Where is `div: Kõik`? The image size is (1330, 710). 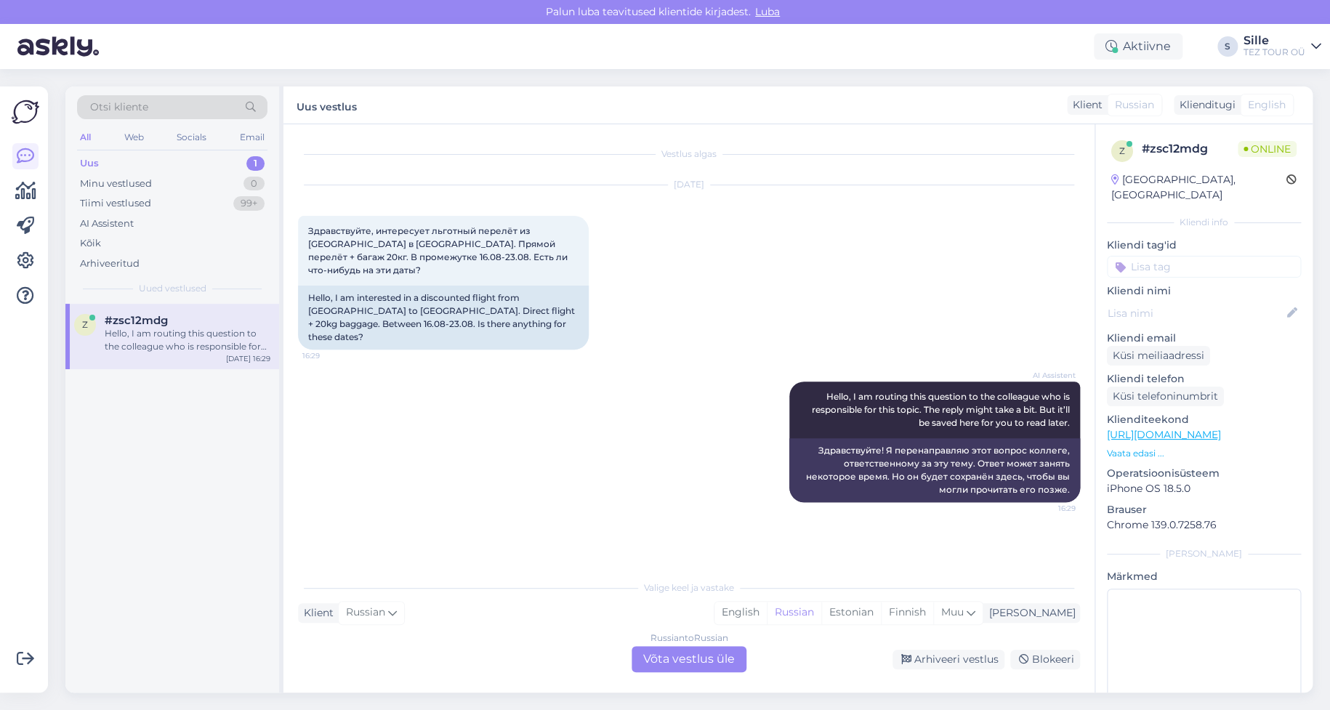
div: Kõik is located at coordinates (90, 243).